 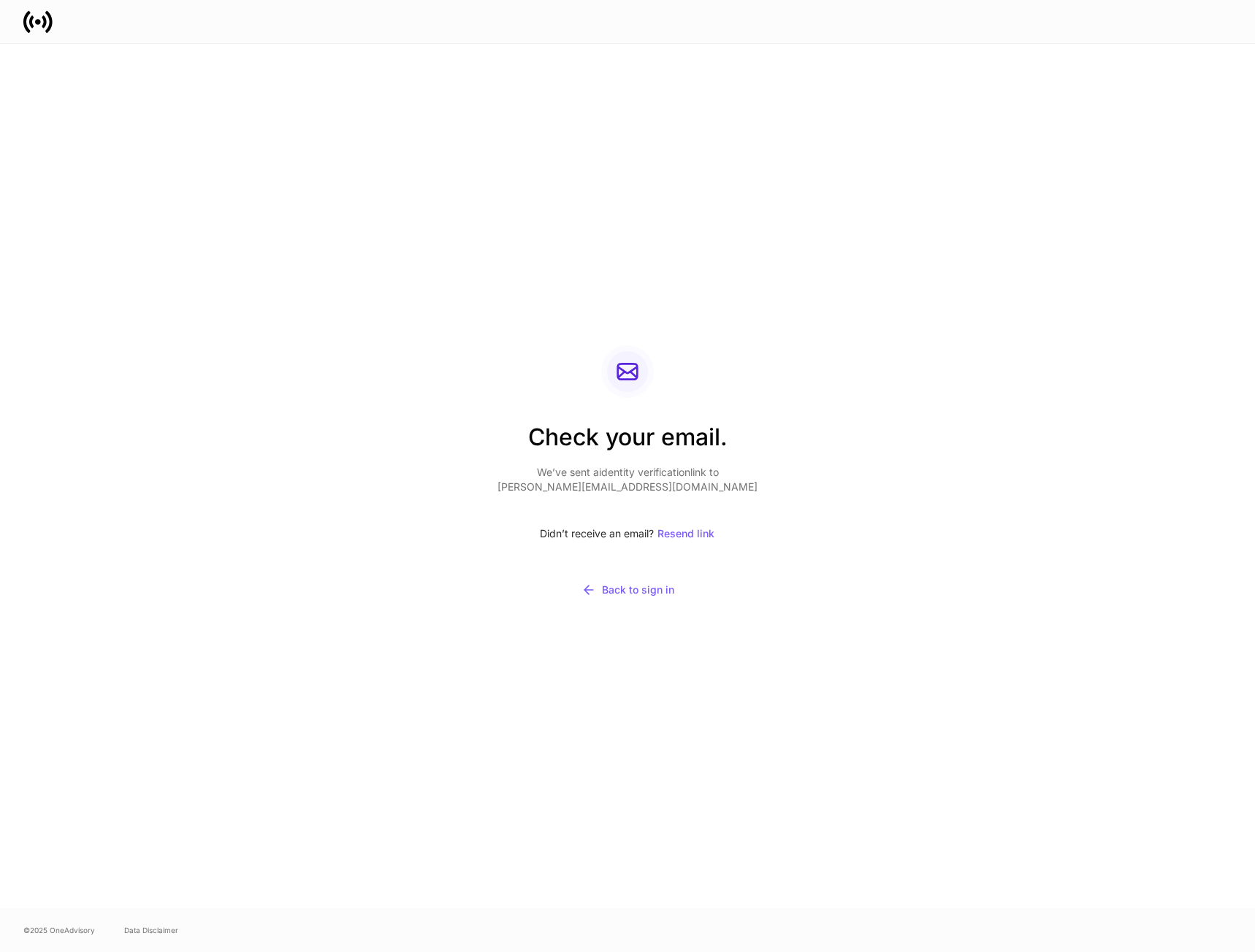 What do you see at coordinates (151, 930) in the screenshot?
I see `a: Data Disclaimer` at bounding box center [151, 930].